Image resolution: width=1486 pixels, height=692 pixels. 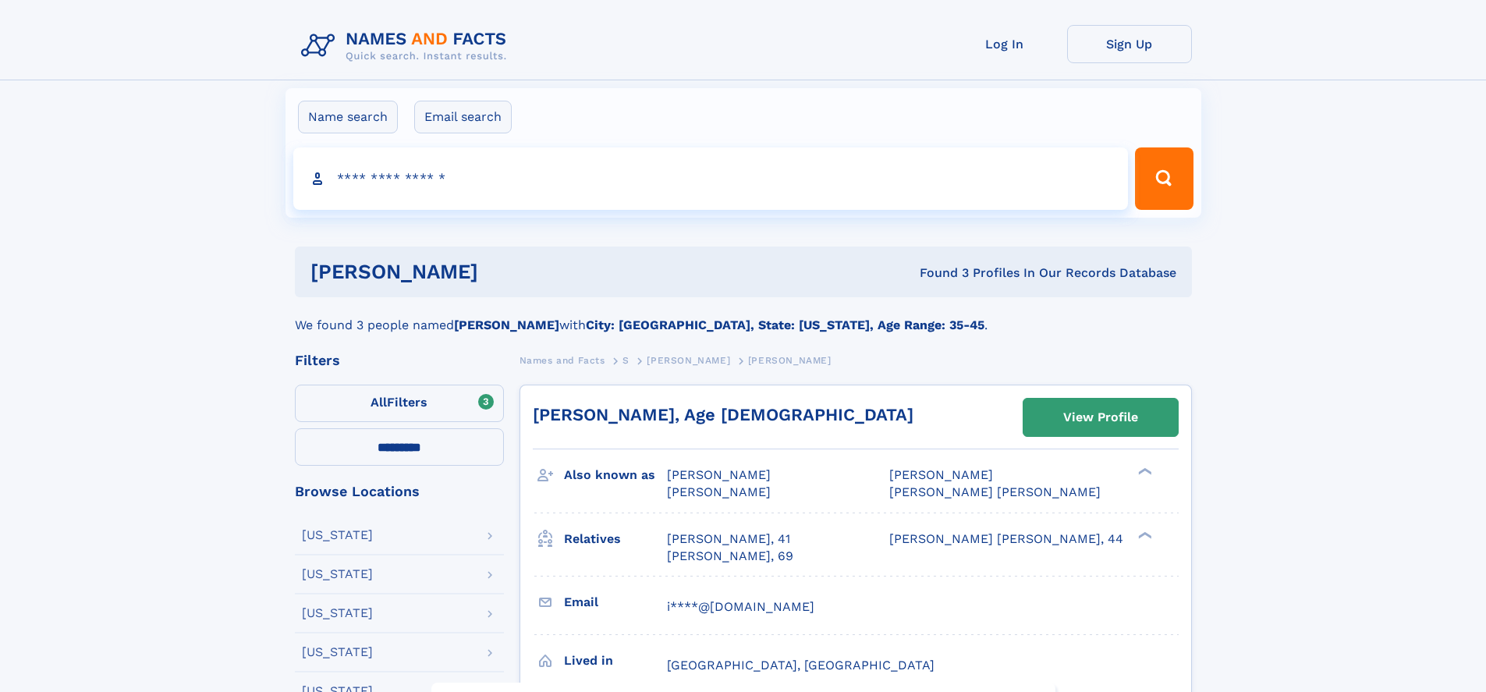 What do you see at coordinates (1130, 44) in the screenshot?
I see `a: Sign Up` at bounding box center [1130, 44].